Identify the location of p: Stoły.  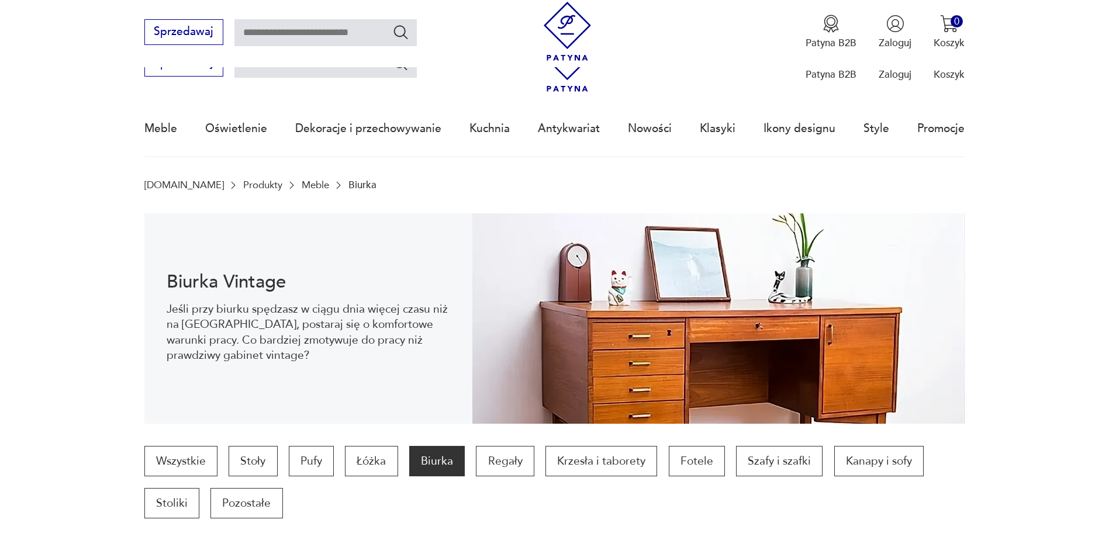
(253, 461).